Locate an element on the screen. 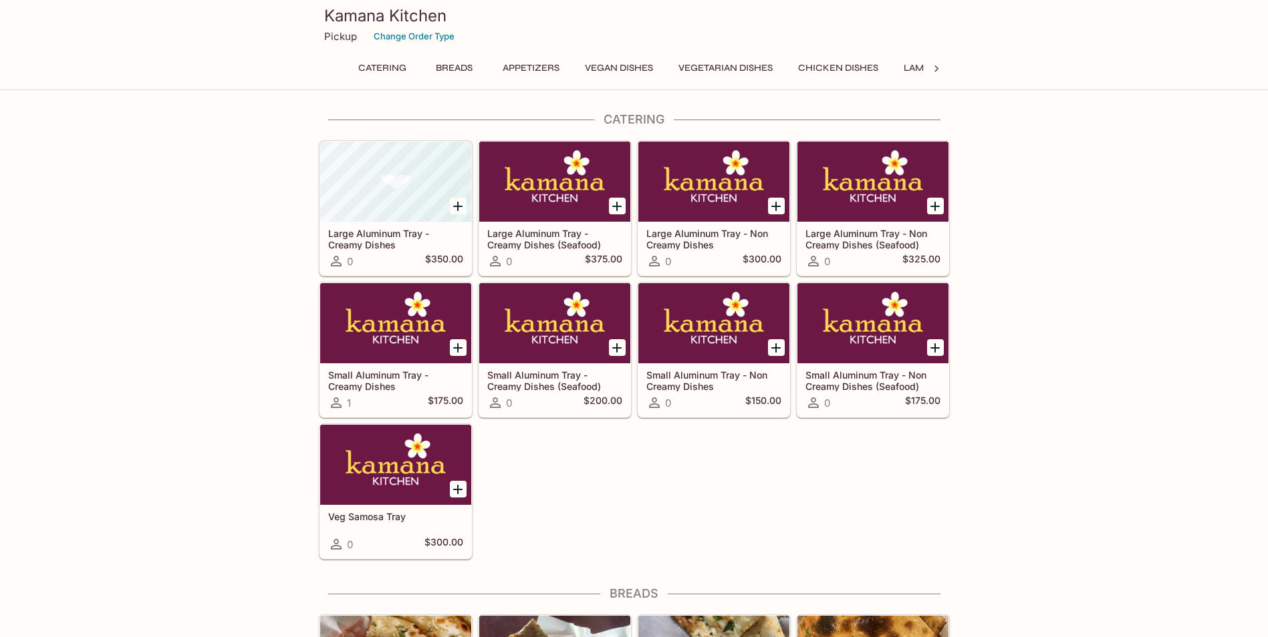 This screenshot has height=637, width=1268. h5: Large Aluminum Tray - Creamy Dishes (Seafood) is located at coordinates (555, 239).